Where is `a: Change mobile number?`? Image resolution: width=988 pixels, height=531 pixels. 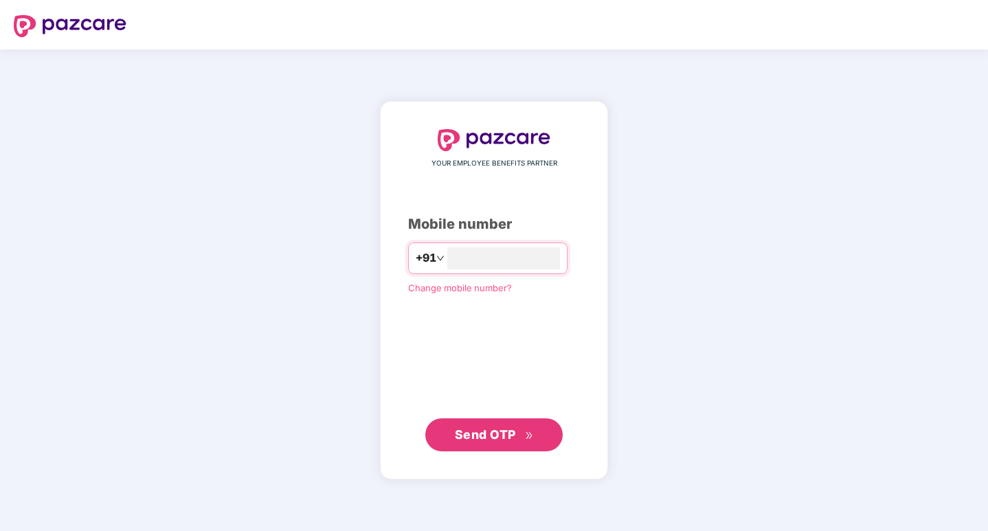
a: Change mobile number? is located at coordinates (460, 288).